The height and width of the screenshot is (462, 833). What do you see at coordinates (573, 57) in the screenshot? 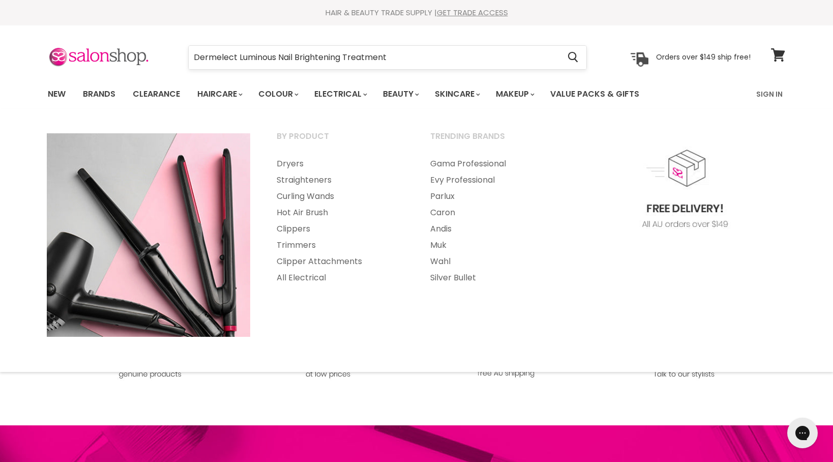
I see `button: Search` at bounding box center [573, 57].